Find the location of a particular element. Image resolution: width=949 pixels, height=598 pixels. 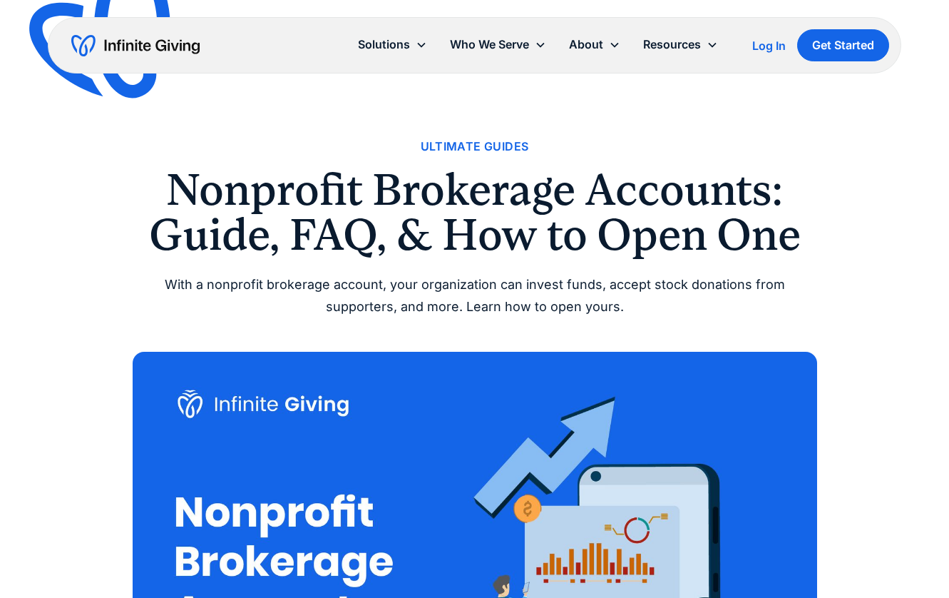

div: Log In is located at coordinates (769, 46).